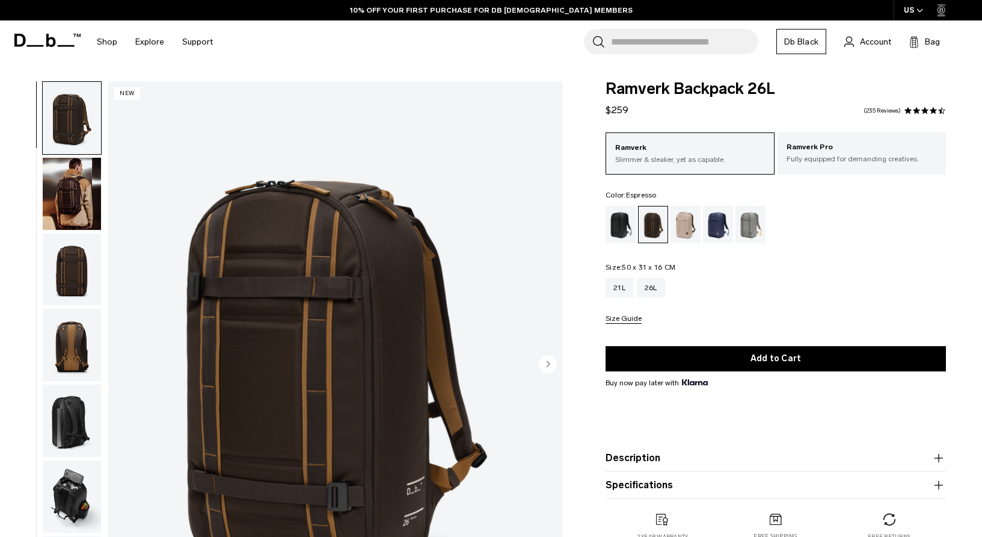  What do you see at coordinates (686, 224) in the screenshot?
I see `a: Fogbow Beige` at bounding box center [686, 224].